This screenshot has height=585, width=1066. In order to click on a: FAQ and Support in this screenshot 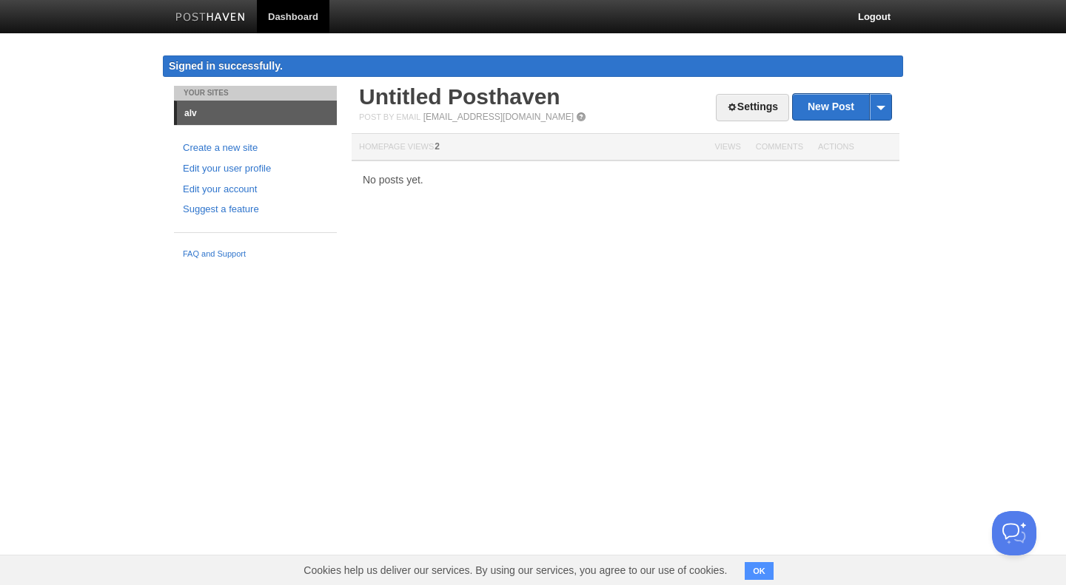, I will do `click(255, 255)`.